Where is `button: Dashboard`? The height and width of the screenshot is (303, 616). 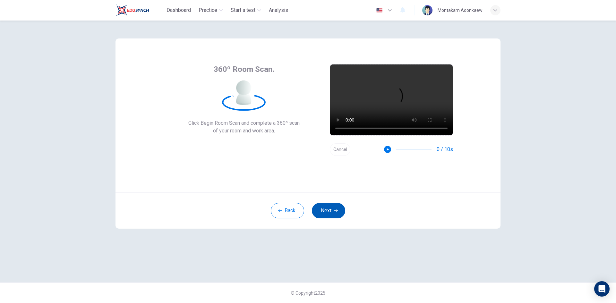 button: Dashboard is located at coordinates (179, 10).